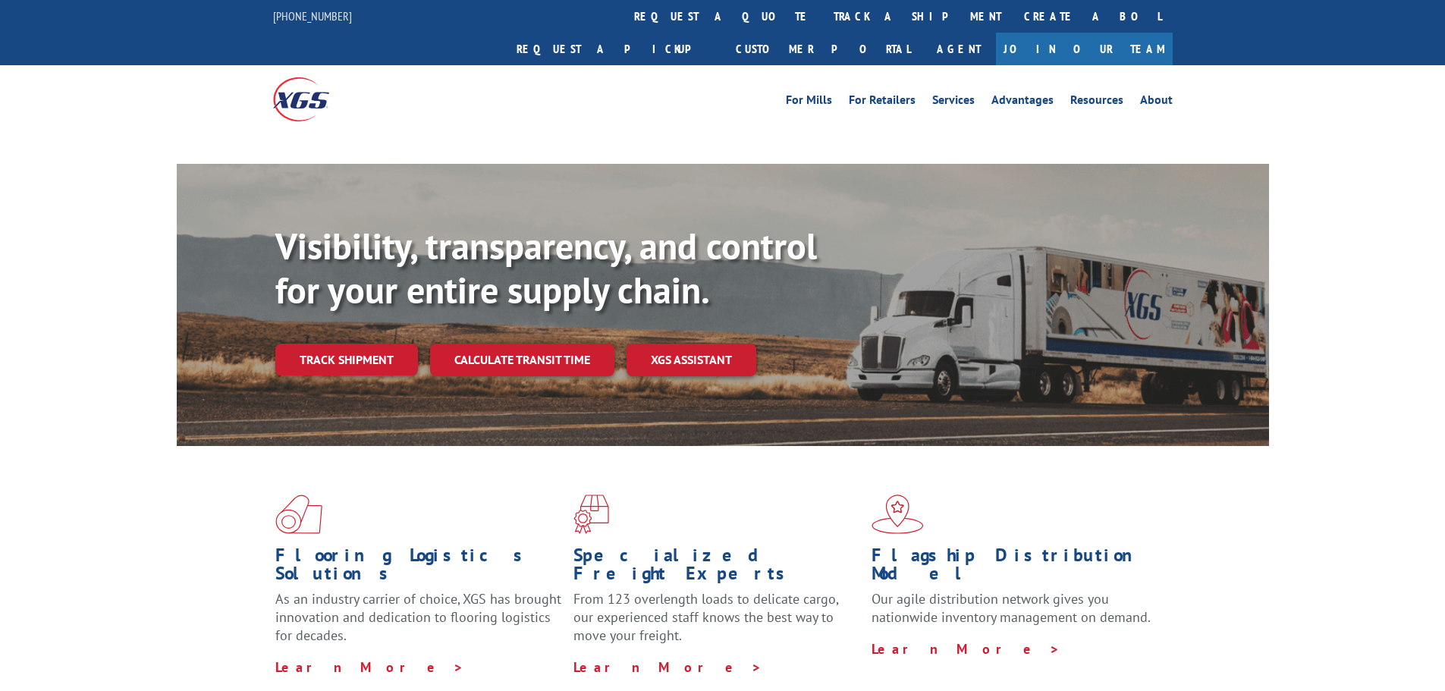 The width and height of the screenshot is (1445, 691). I want to click on a: Track shipment, so click(347, 359).